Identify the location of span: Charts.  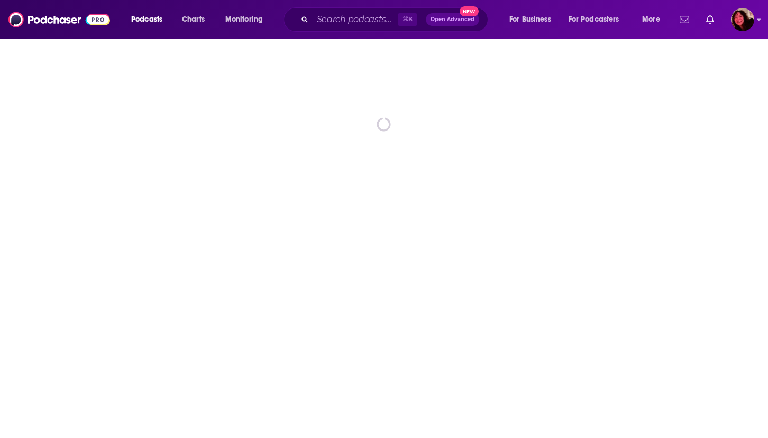
(193, 20).